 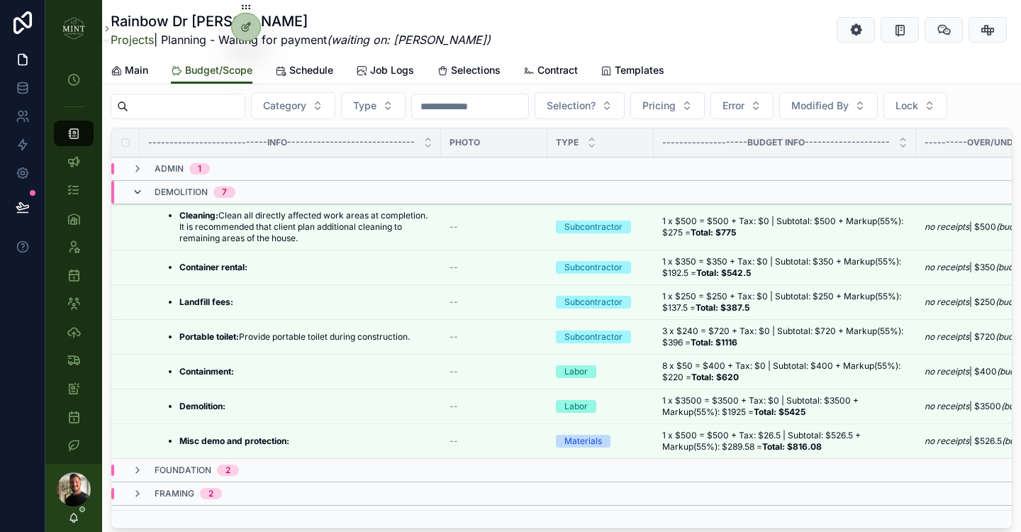 I want to click on a: Demolition:, so click(x=294, y=406).